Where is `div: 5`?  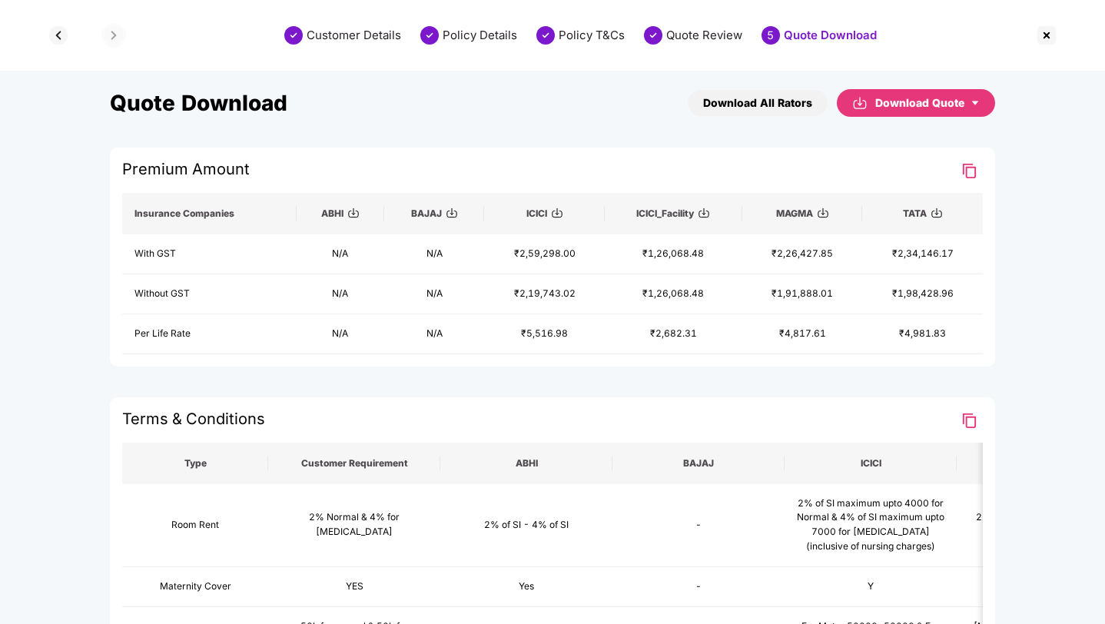
div: 5 is located at coordinates (771, 35).